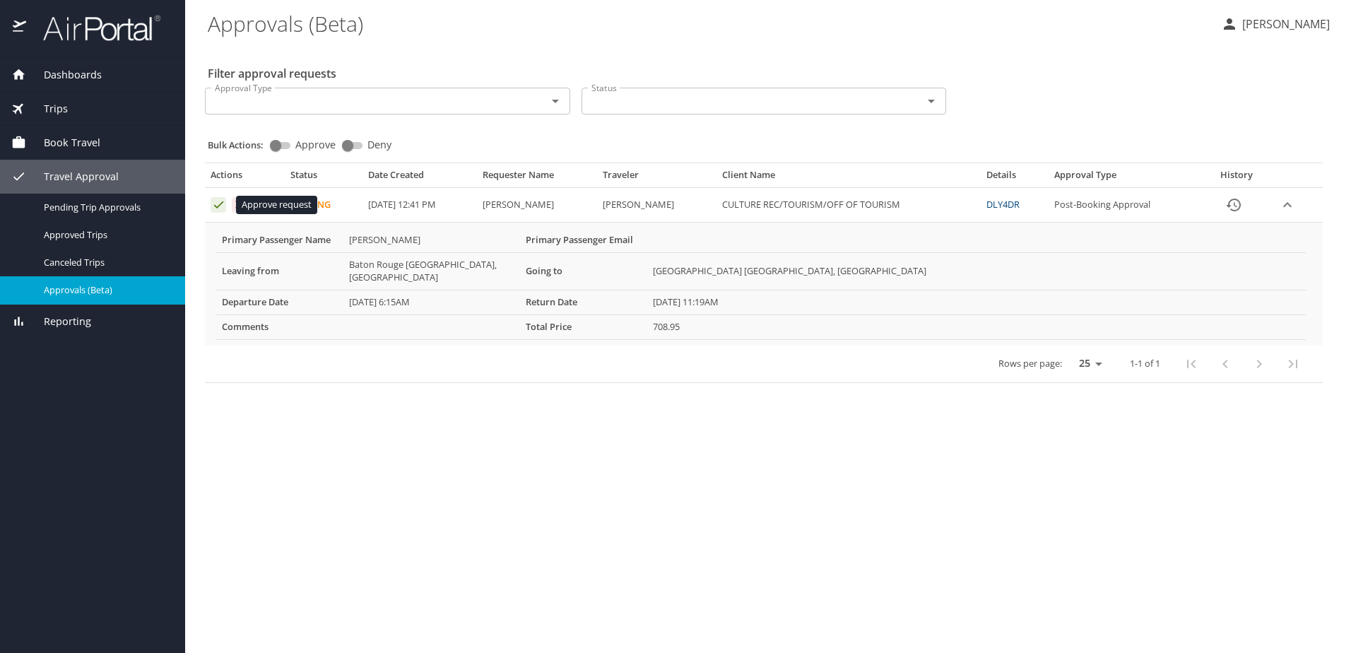  I want to click on p: Bulk Actions:, so click(241, 145).